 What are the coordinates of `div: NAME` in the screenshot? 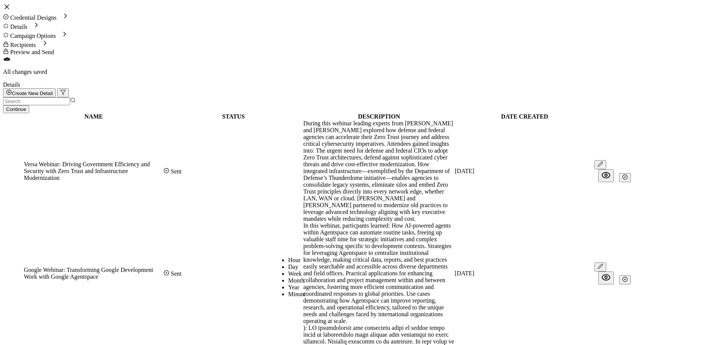 It's located at (94, 117).